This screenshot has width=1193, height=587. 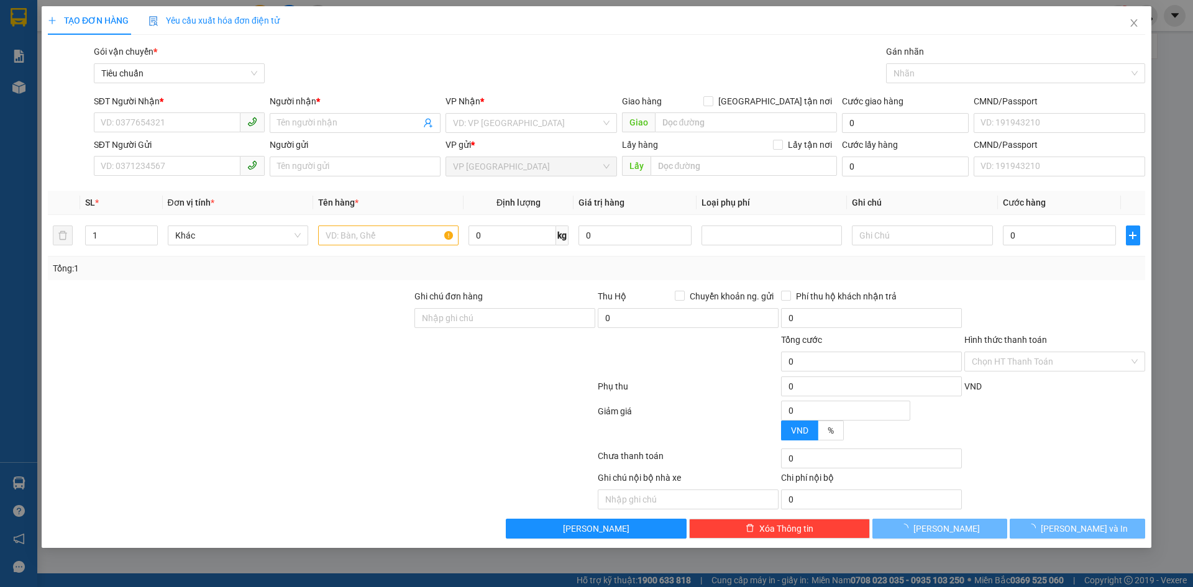 I want to click on input: Ghi chú đơn hàng, so click(x=504, y=318).